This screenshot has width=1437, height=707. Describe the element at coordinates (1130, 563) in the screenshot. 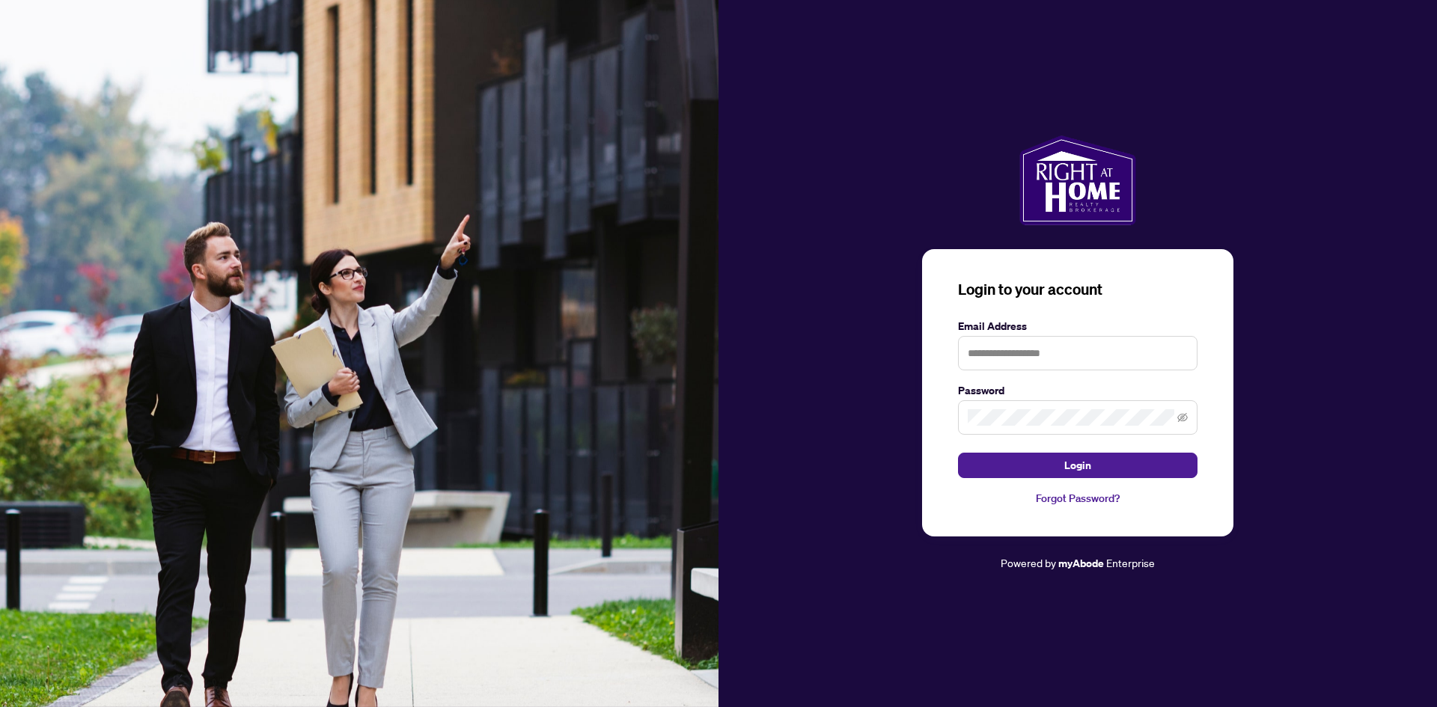

I see `span: Enterprise` at that location.